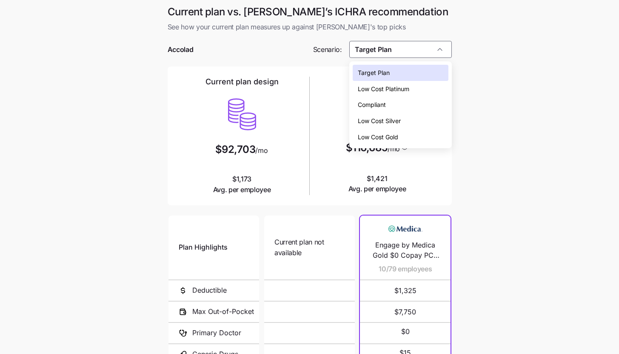 The image size is (619, 354). I want to click on span: Low Cost Silver, so click(379, 121).